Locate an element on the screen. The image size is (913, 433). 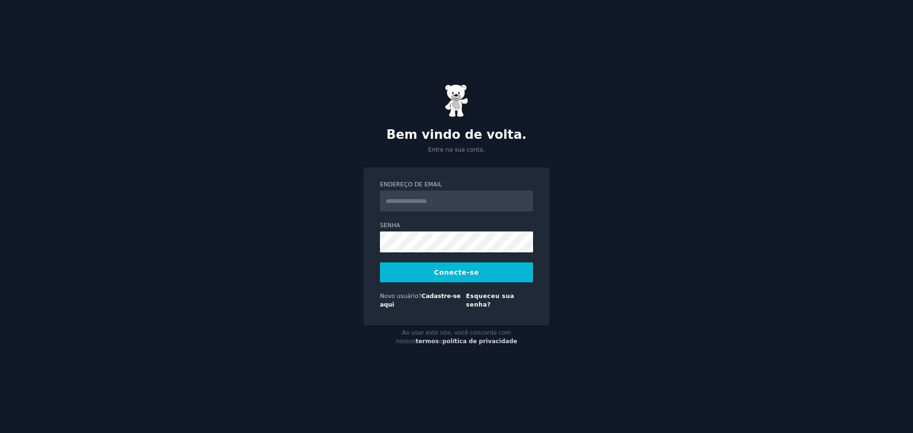
font: política de privacidade is located at coordinates (480, 341).